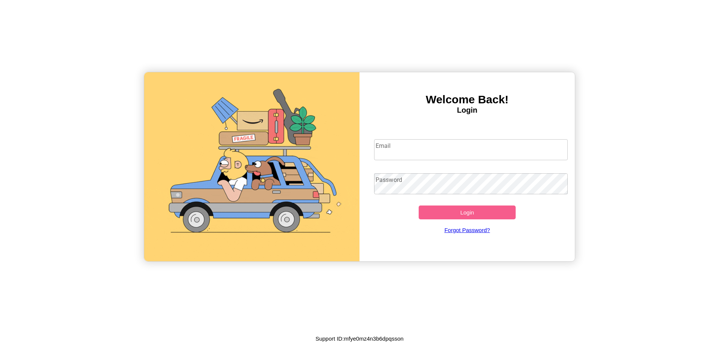 The height and width of the screenshot is (344, 719). What do you see at coordinates (467, 212) in the screenshot?
I see `button: Login` at bounding box center [467, 212].